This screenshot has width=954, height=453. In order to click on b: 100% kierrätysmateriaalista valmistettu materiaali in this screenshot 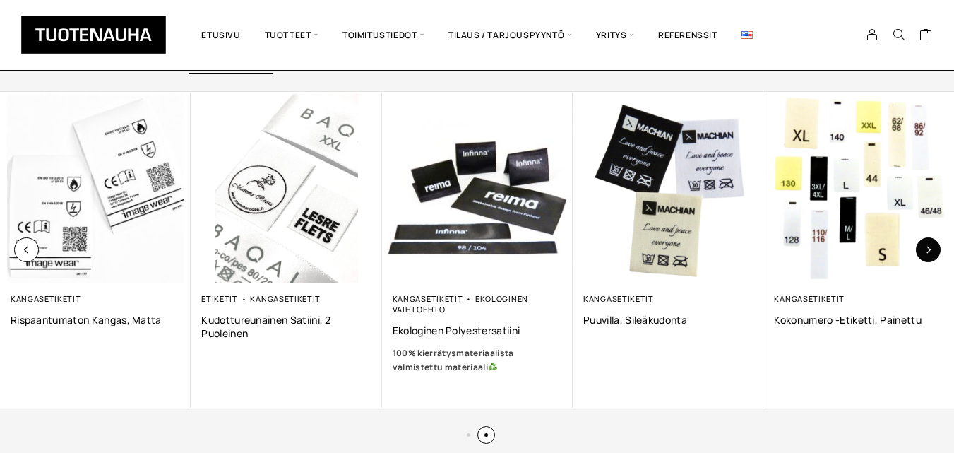, I will do `click(453, 359)`.